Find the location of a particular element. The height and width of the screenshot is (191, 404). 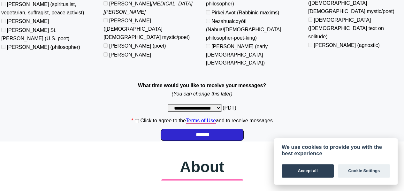

button: Cookie Settings is located at coordinates (364, 171).